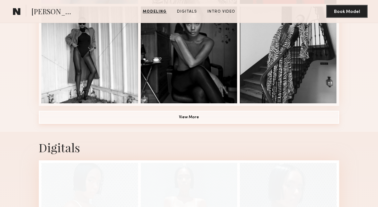  Describe the element at coordinates (187, 12) in the screenshot. I see `a: Digitals` at that location.